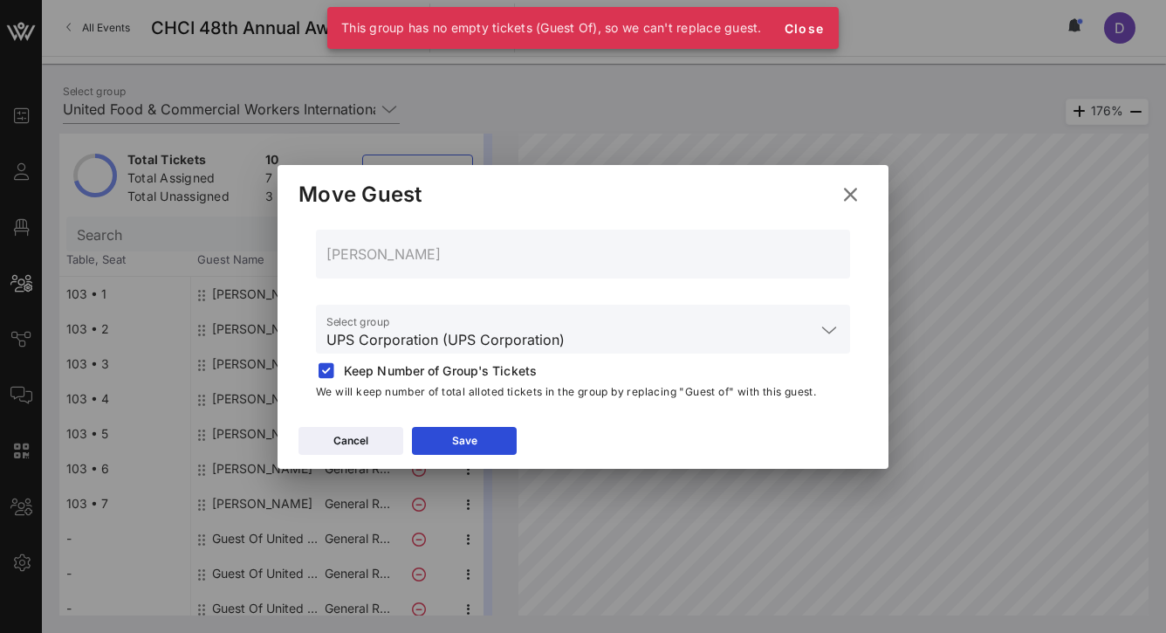  I want to click on div: Cancel, so click(351, 441).